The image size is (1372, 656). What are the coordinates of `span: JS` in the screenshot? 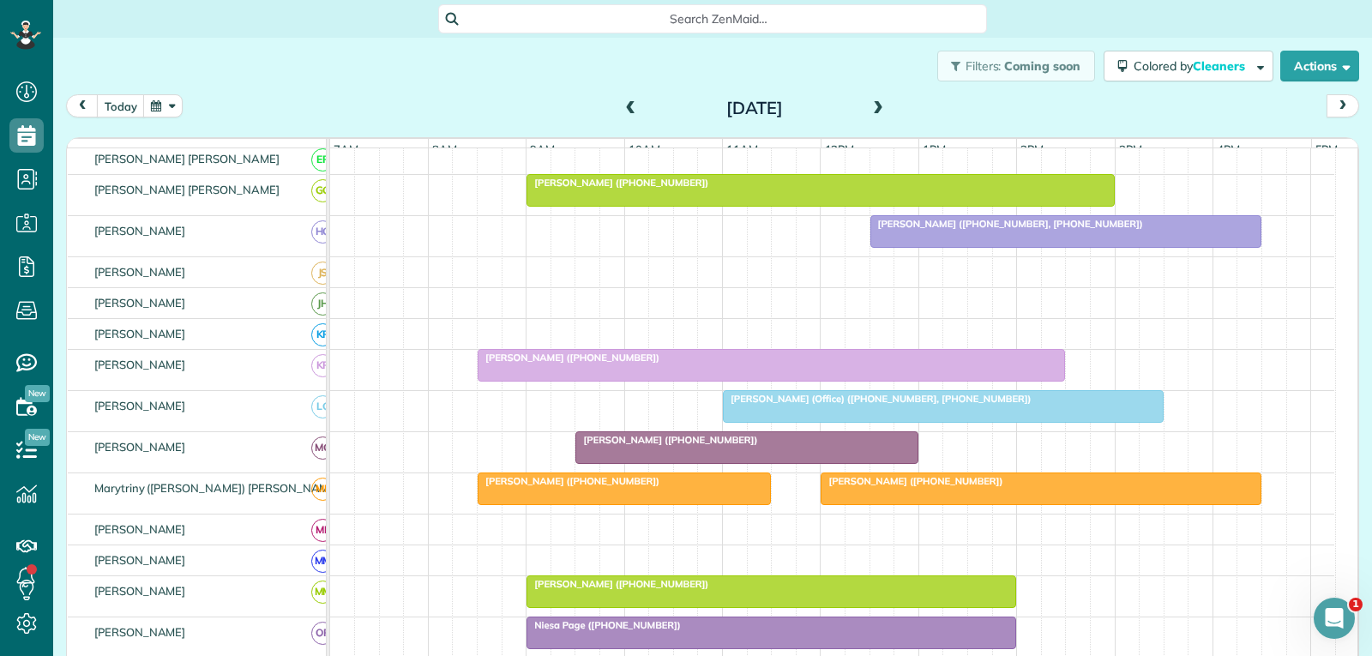 It's located at (322, 273).